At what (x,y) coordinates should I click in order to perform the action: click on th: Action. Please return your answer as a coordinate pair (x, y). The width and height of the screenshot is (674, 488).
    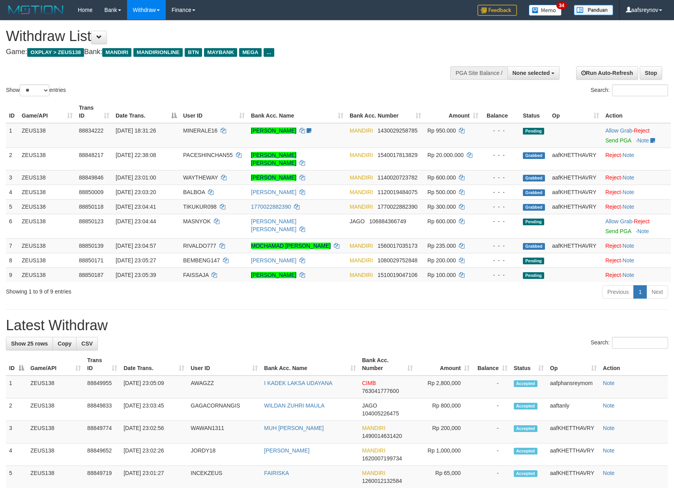
    Looking at the image, I should click on (637, 112).